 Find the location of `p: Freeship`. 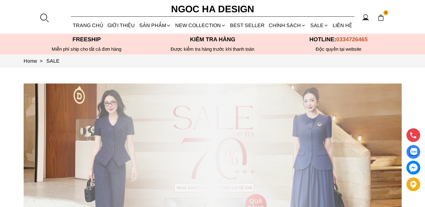

p: Freeship is located at coordinates (87, 39).